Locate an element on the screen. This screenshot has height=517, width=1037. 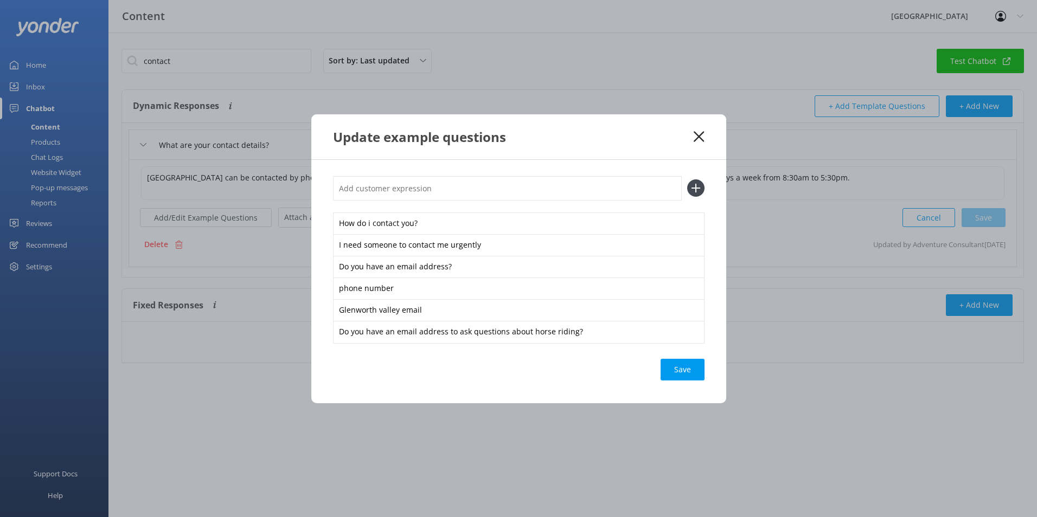
div: Do you have an email address? is located at coordinates (519, 267).